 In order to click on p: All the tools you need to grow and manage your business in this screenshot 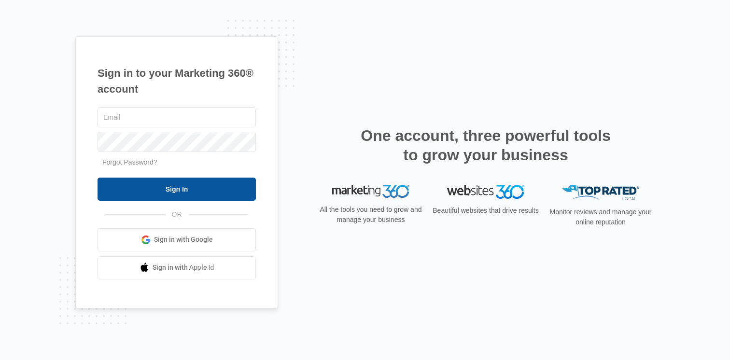, I will do `click(371, 215)`.